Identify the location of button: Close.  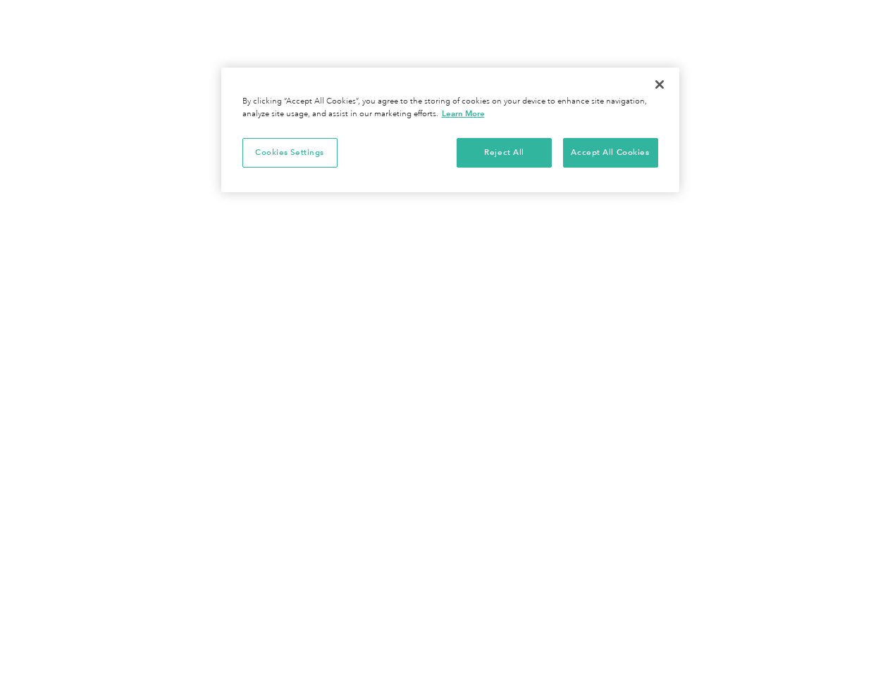
(659, 85).